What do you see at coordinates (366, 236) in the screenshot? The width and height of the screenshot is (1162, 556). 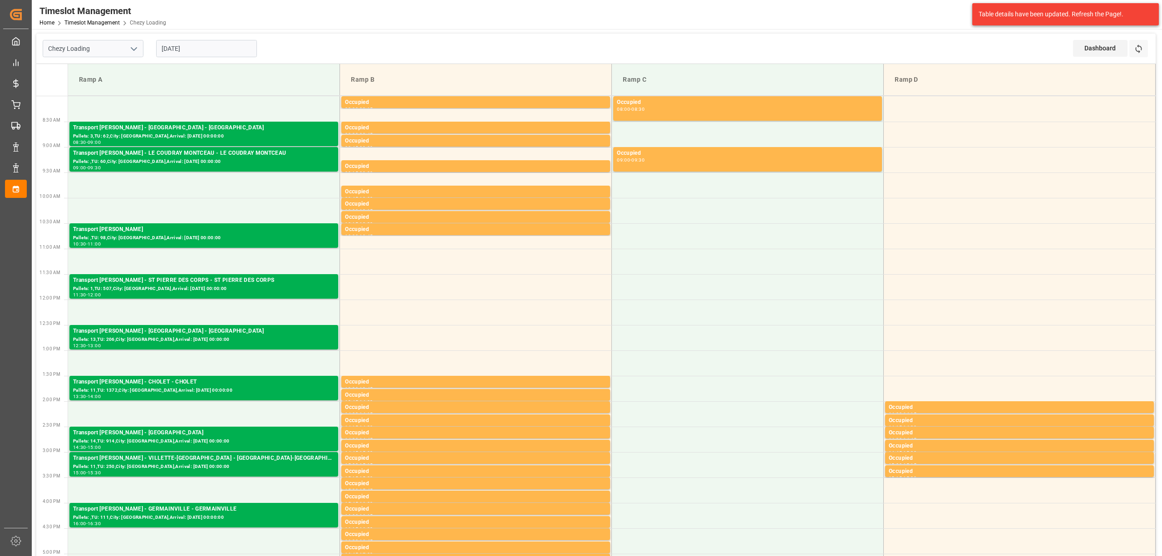 I see `div: 10:45` at bounding box center [366, 236].